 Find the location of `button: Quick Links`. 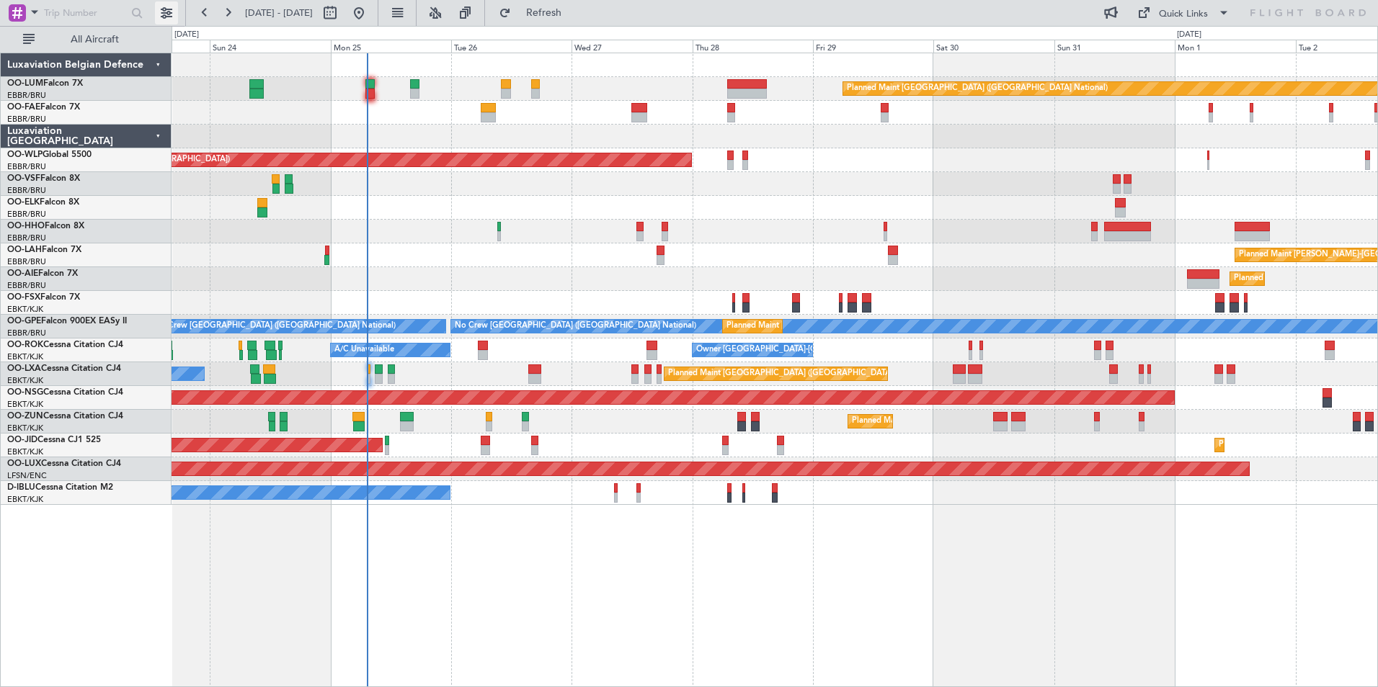

button: Quick Links is located at coordinates (1183, 13).